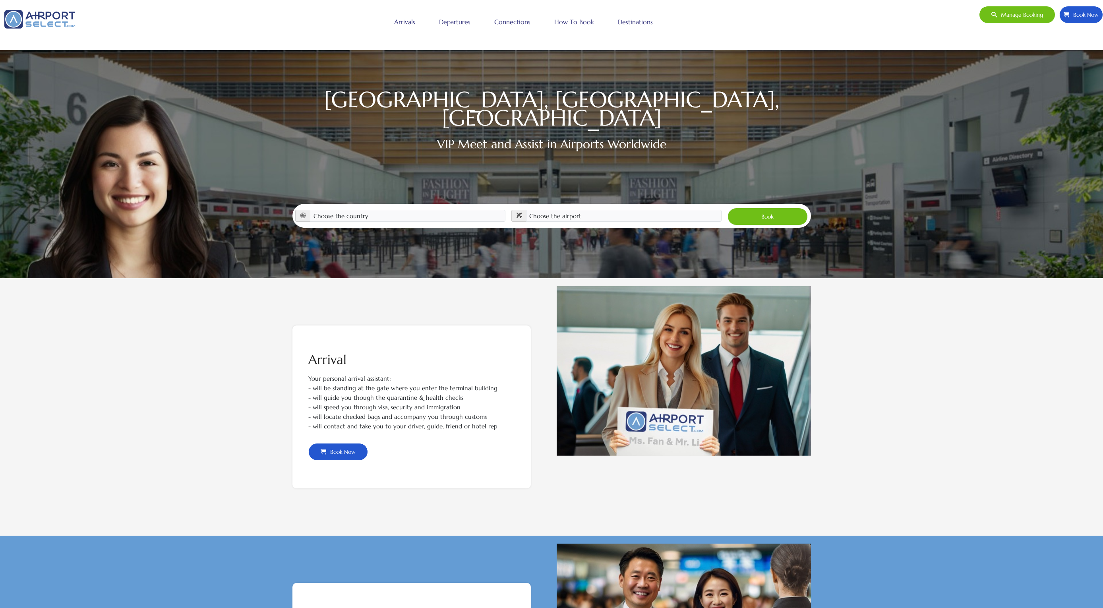 This screenshot has width=1103, height=608. Describe the element at coordinates (512, 22) in the screenshot. I see `a: Connections` at that location.